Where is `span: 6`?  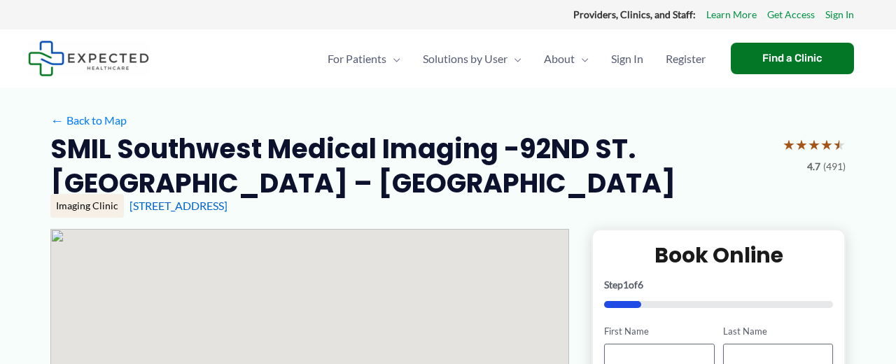 span: 6 is located at coordinates (641, 284).